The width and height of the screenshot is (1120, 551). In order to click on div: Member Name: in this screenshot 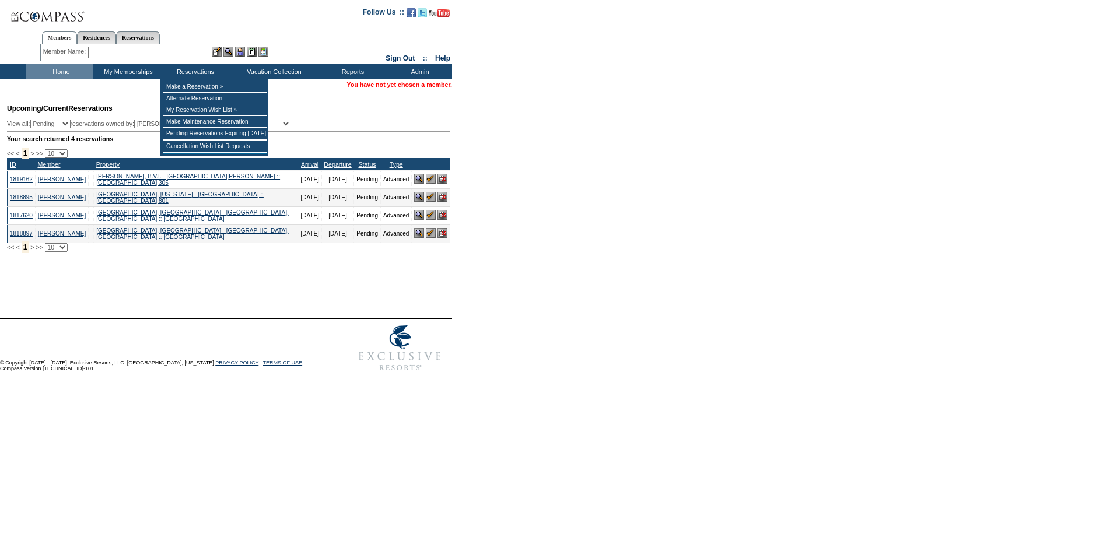, I will do `click(65, 51)`.